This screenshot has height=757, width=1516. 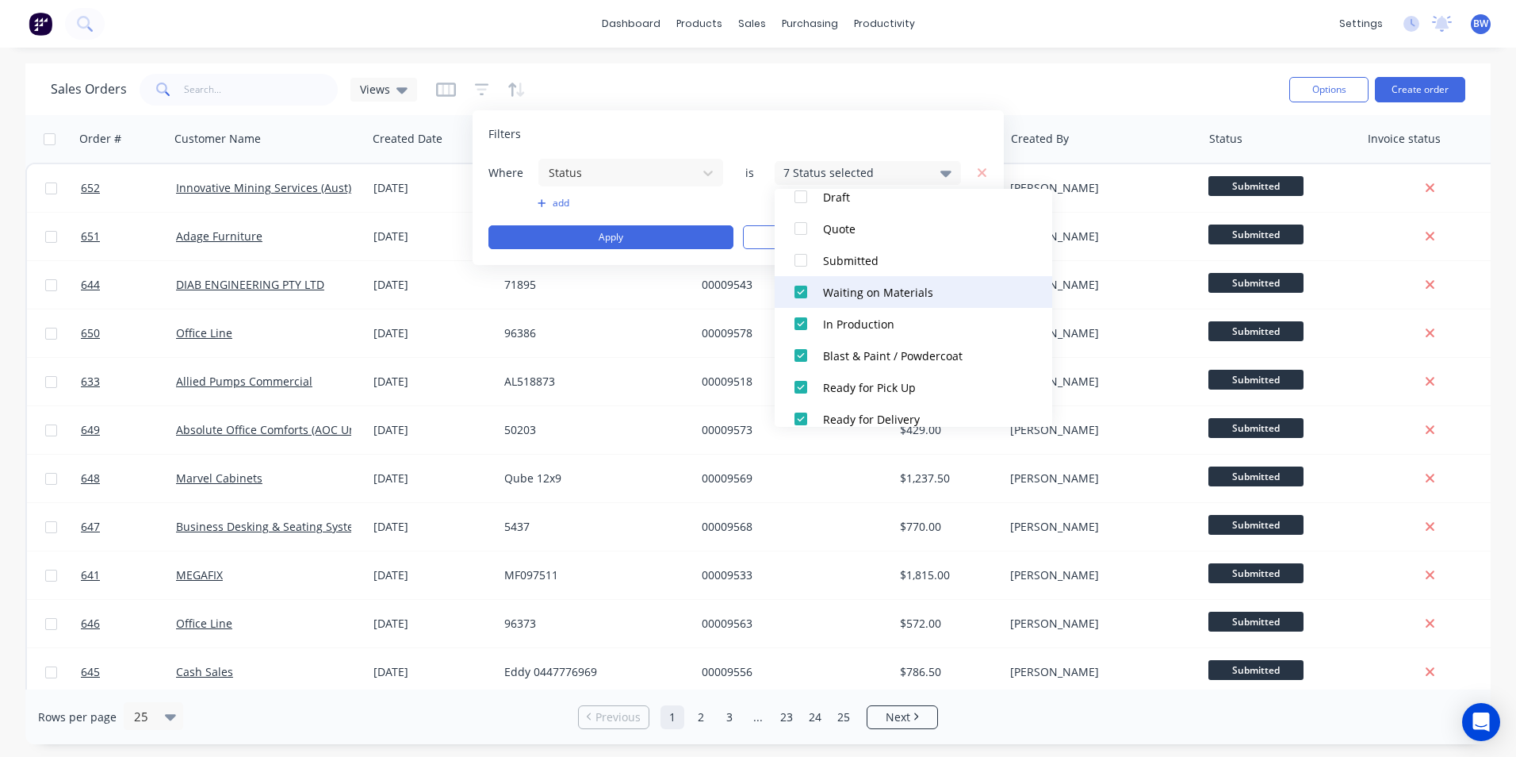 What do you see at coordinates (810, 24) in the screenshot?
I see `div: purchasing` at bounding box center [810, 24].